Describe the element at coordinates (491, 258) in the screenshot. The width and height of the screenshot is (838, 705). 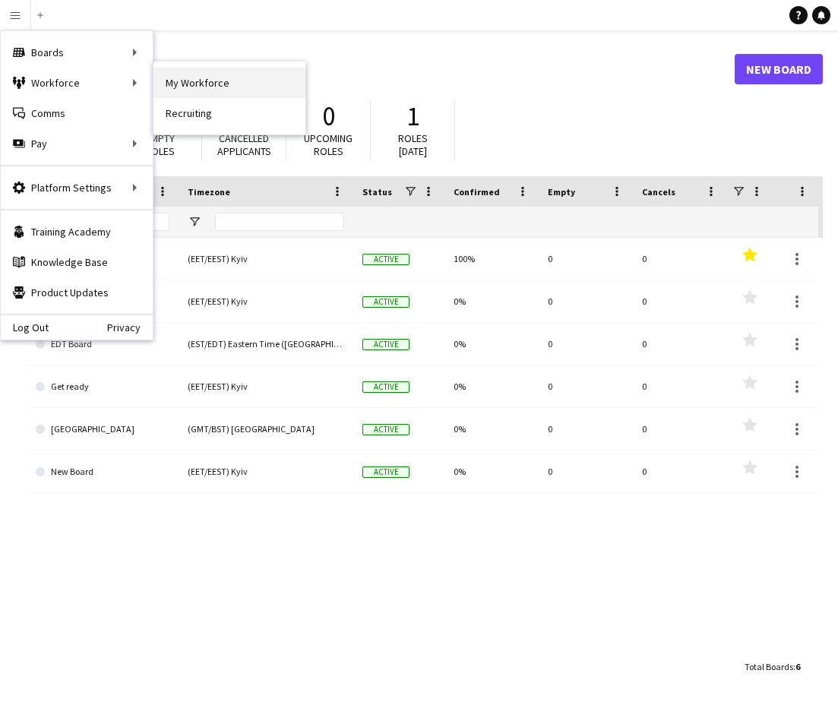
I see `div: 100%` at that location.